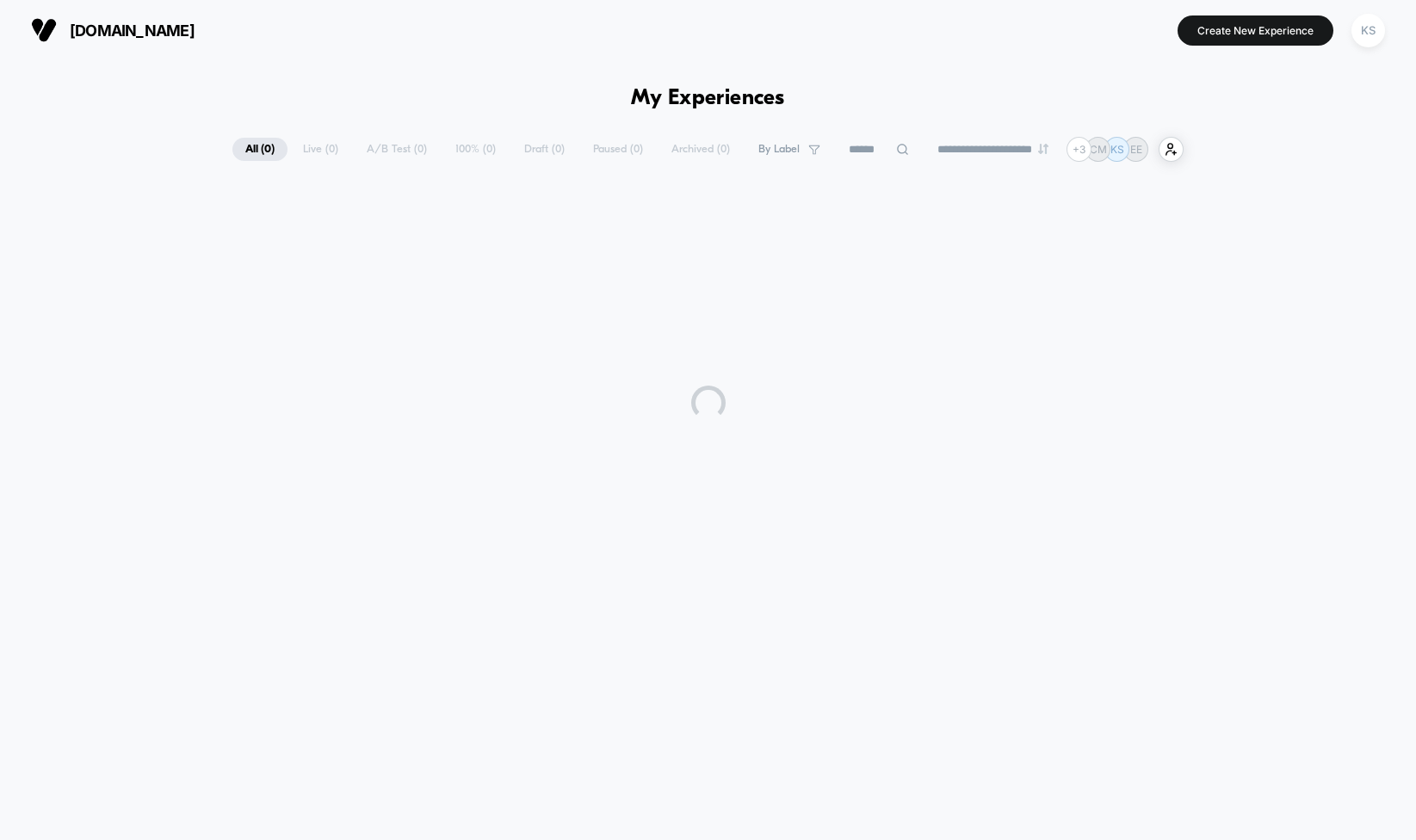 Image resolution: width=1416 pixels, height=840 pixels. What do you see at coordinates (780, 149) in the screenshot?
I see `span: By Label` at bounding box center [780, 149].